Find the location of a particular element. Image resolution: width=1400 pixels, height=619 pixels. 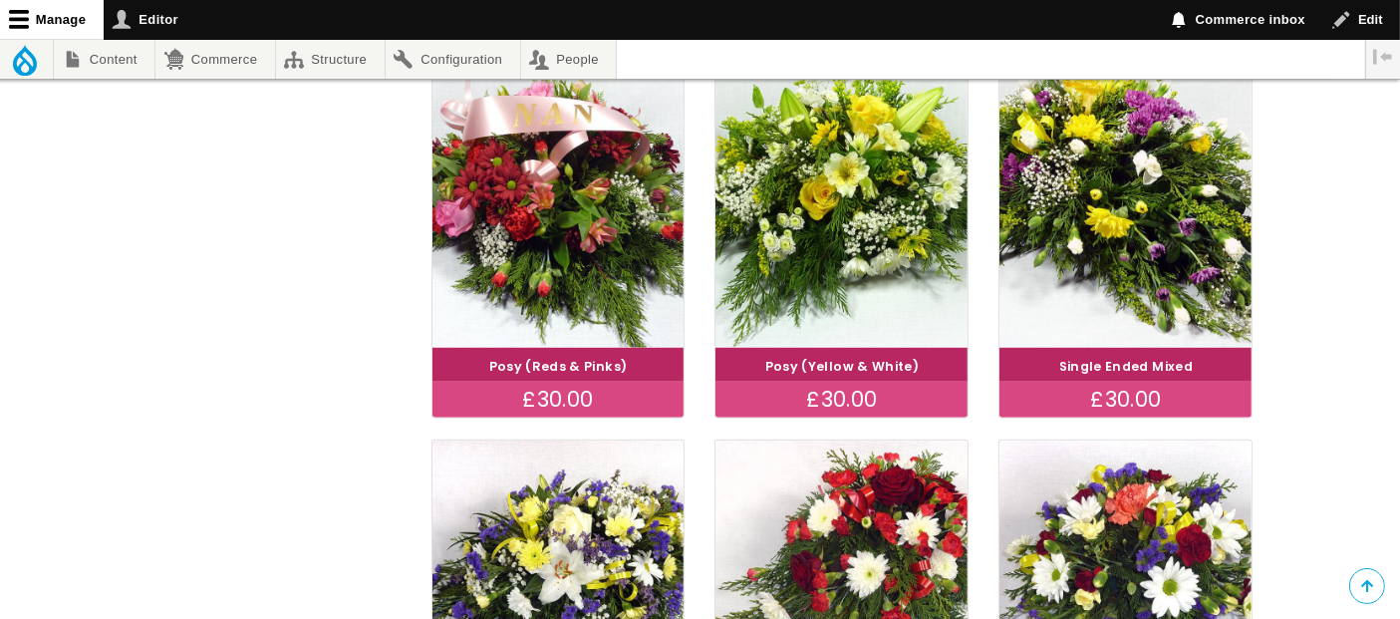

img: Posy (Reds & Pinks) is located at coordinates (558, 200).